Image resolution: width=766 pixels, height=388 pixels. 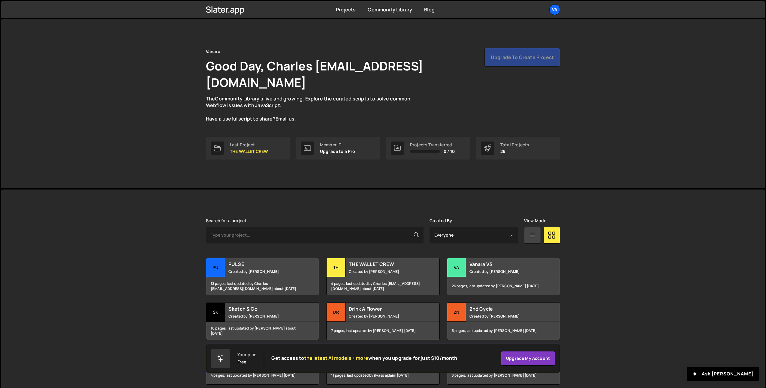 I want to click on h2: Get access to when you upgrade for just $10/month!, so click(x=365, y=358).